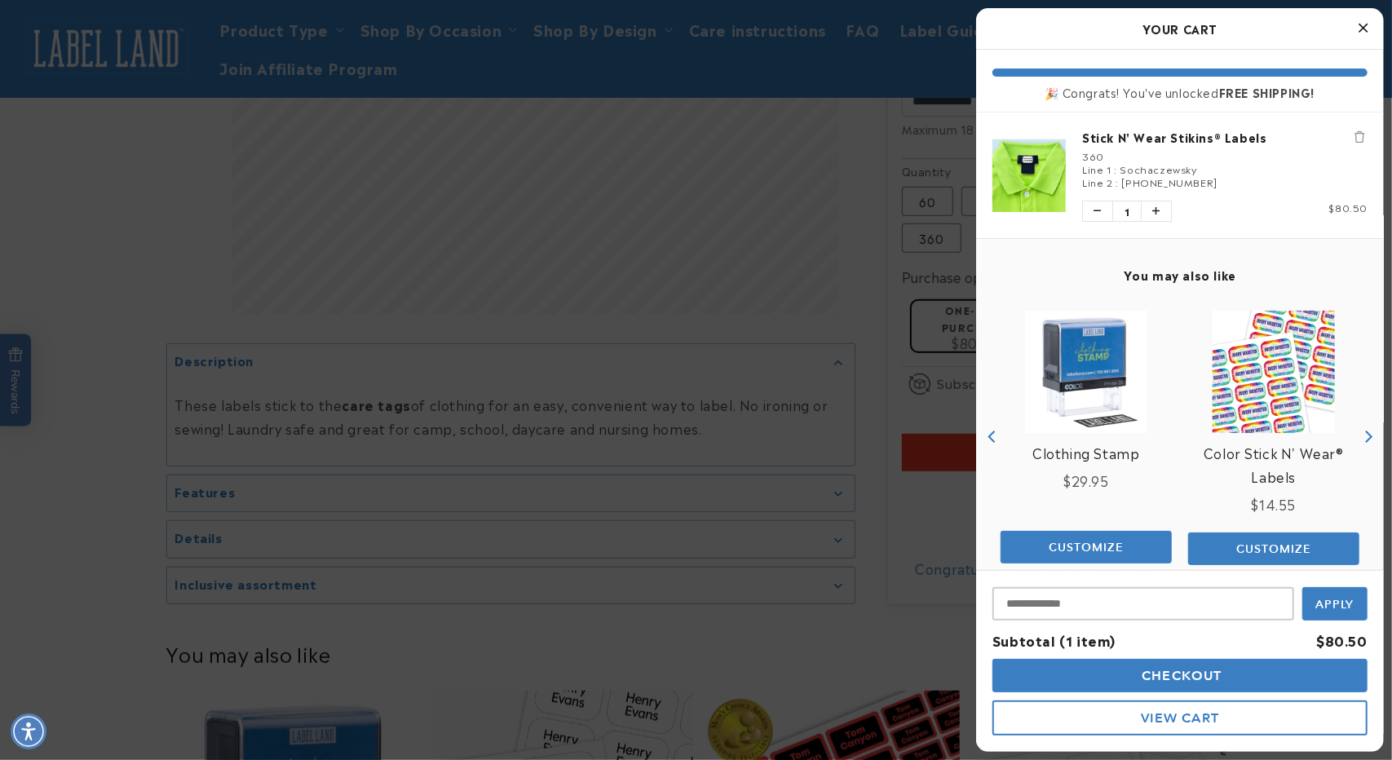 The image size is (1392, 760). What do you see at coordinates (1180, 275) in the screenshot?
I see `h4: You may also like` at bounding box center [1180, 275].